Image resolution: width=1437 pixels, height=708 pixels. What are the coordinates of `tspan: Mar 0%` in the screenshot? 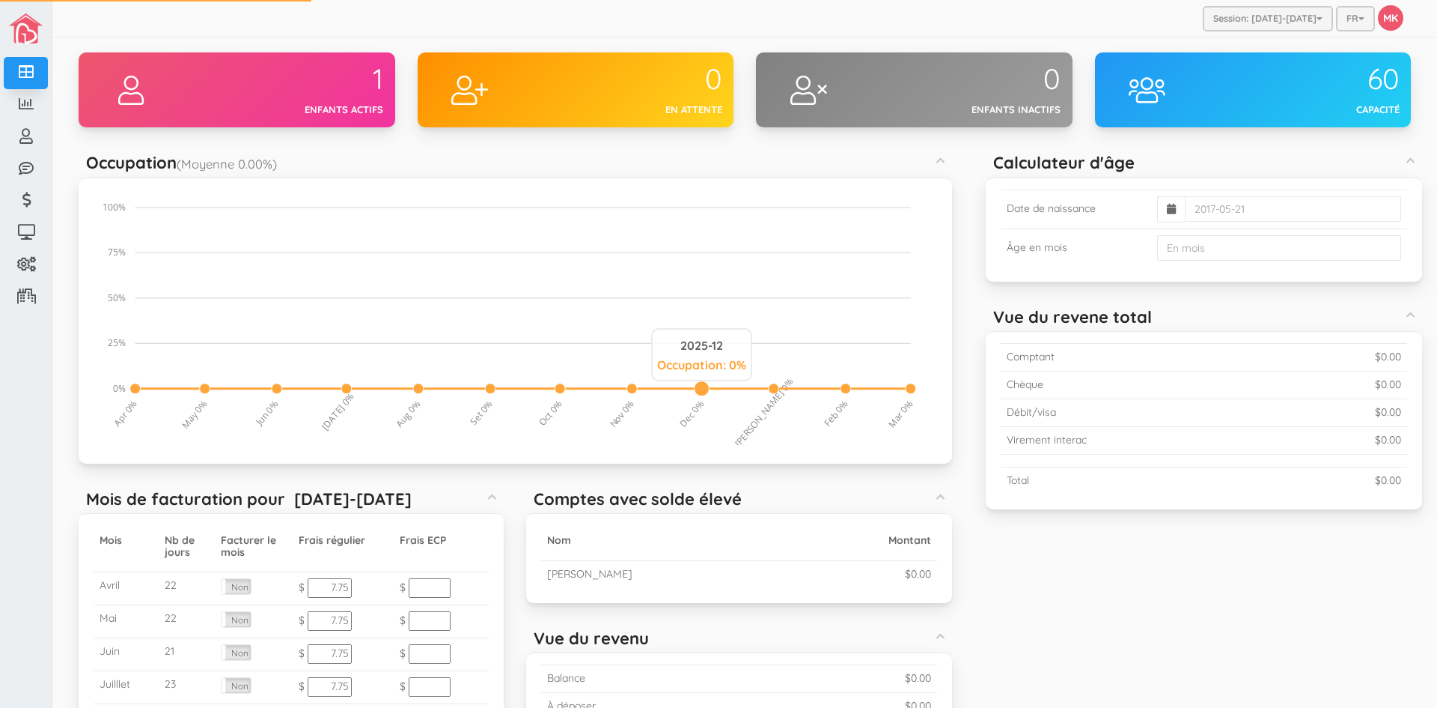 It's located at (901, 414).